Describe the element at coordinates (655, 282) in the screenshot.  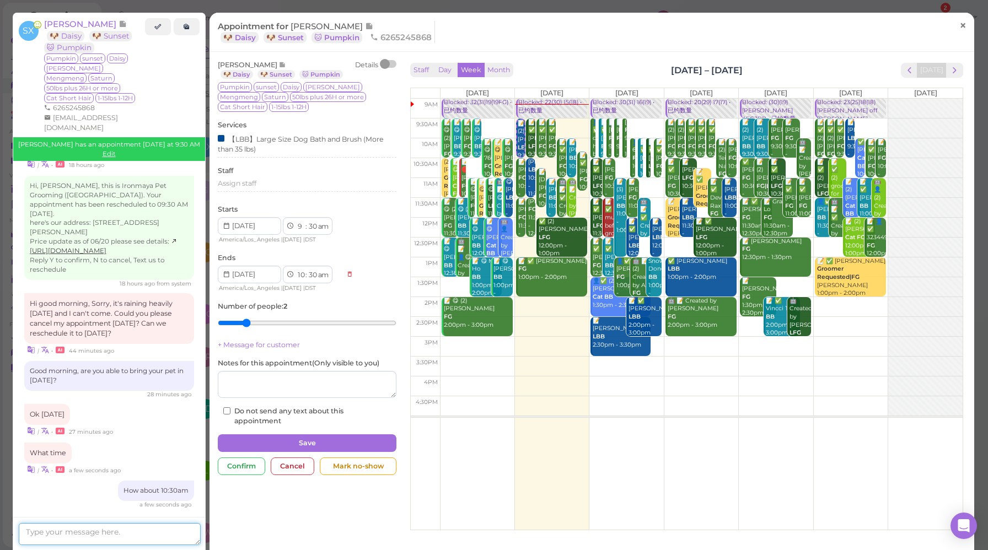
I see `div: Snow Dong 1:00pm - 2:00pm` at that location.